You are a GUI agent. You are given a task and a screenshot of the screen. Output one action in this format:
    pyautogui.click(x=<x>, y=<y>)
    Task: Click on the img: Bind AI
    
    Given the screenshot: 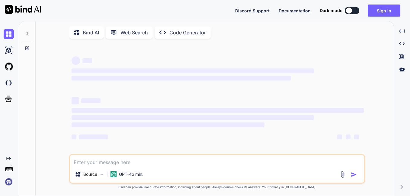 What is the action you would take?
    pyautogui.click(x=23, y=9)
    